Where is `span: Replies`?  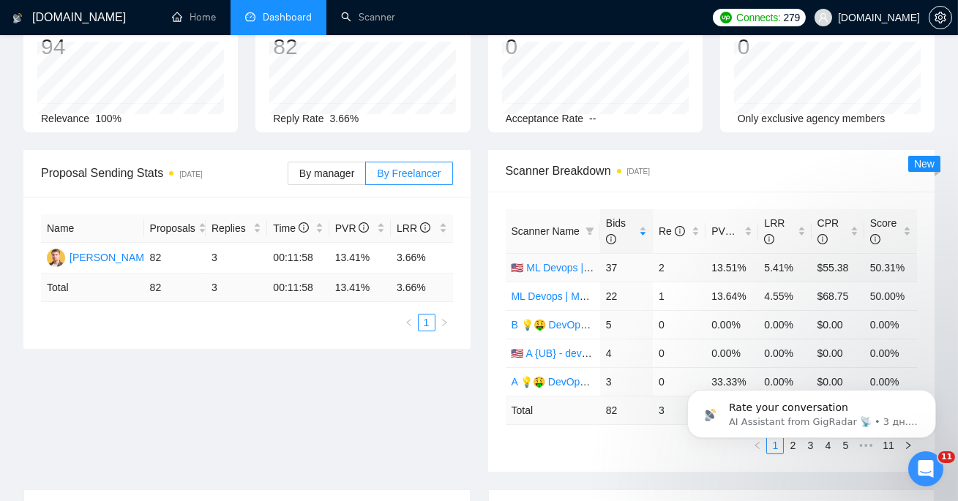
span: Replies is located at coordinates (231, 228).